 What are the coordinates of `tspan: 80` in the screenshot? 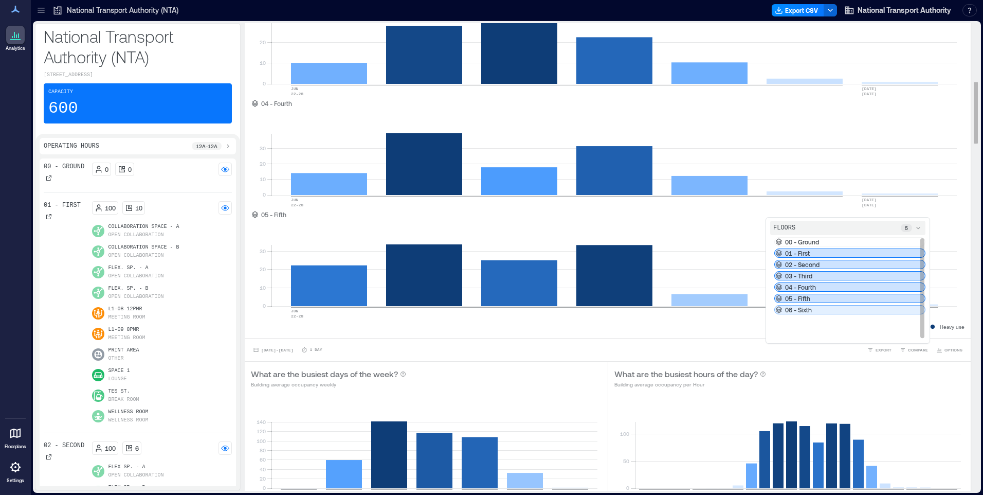 It's located at (263, 450).